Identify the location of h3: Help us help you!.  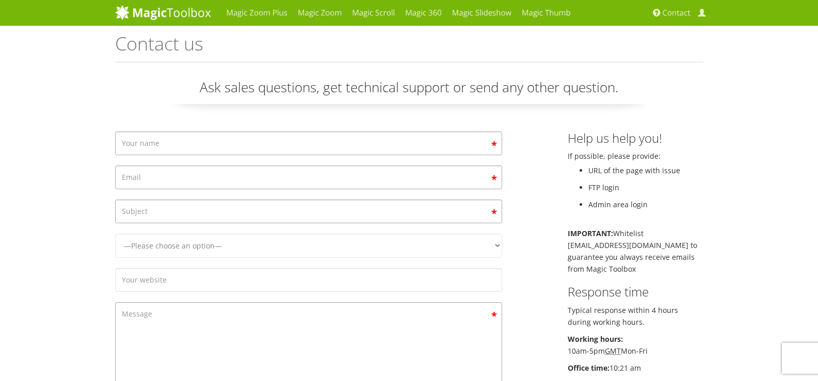
(635, 138).